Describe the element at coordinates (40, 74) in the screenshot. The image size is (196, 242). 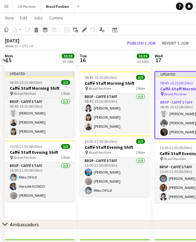
I see `div: Updated` at that location.